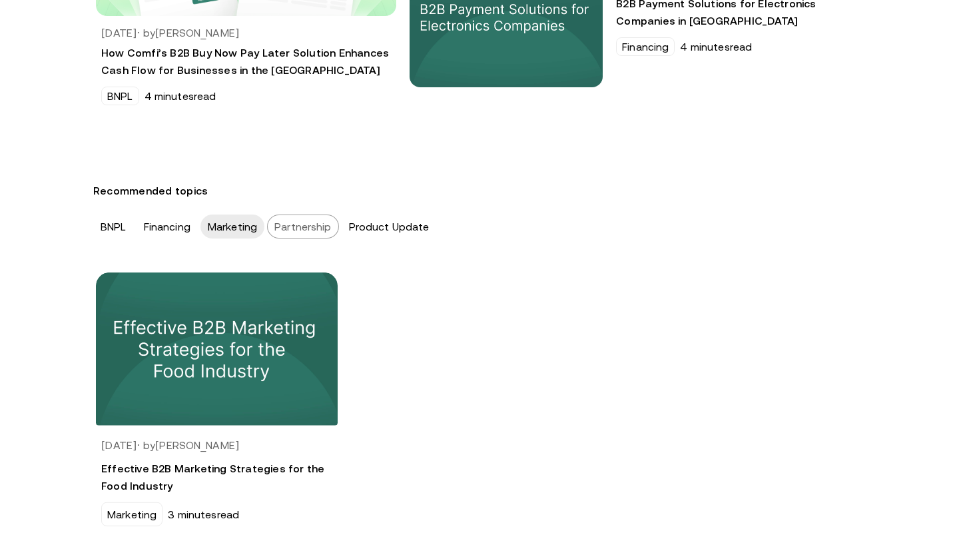 The width and height of the screenshot is (959, 541). What do you see at coordinates (389, 226) in the screenshot?
I see `div: Product Update` at bounding box center [389, 226].